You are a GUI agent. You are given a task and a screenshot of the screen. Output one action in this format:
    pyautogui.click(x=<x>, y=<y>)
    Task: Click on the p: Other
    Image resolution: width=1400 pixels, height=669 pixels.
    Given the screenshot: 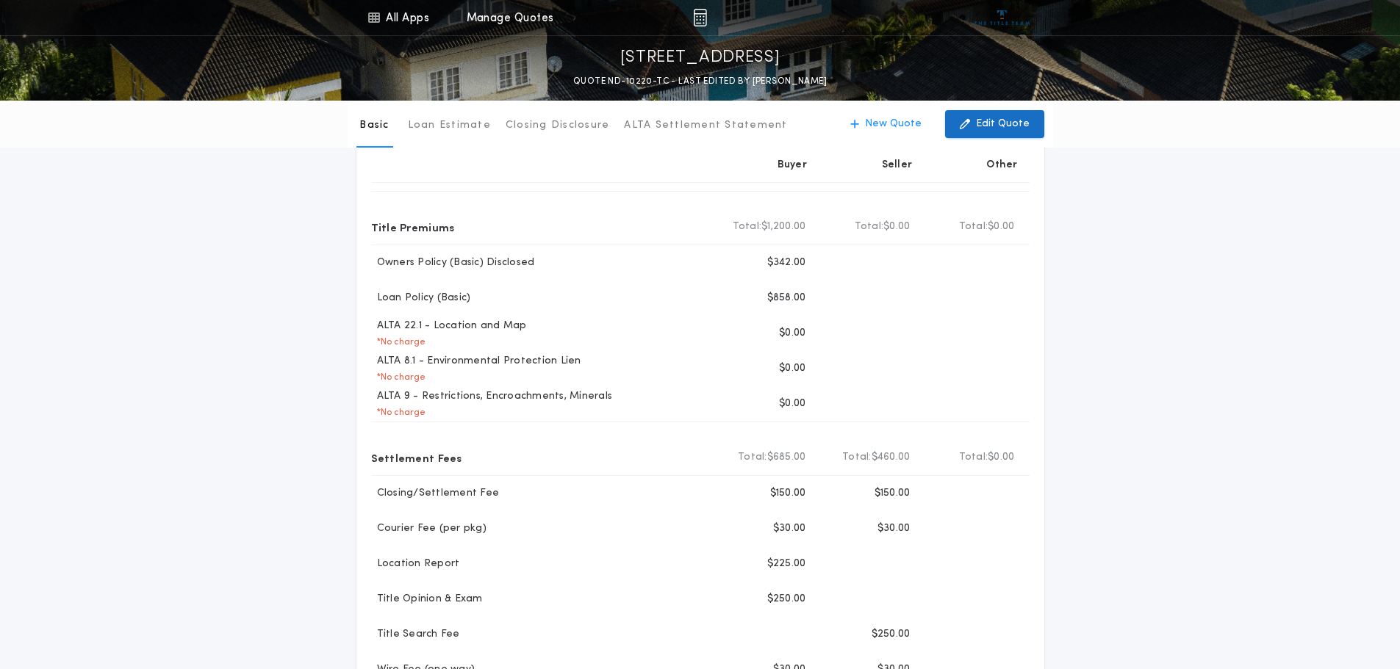 What is the action you would take?
    pyautogui.click(x=1001, y=165)
    